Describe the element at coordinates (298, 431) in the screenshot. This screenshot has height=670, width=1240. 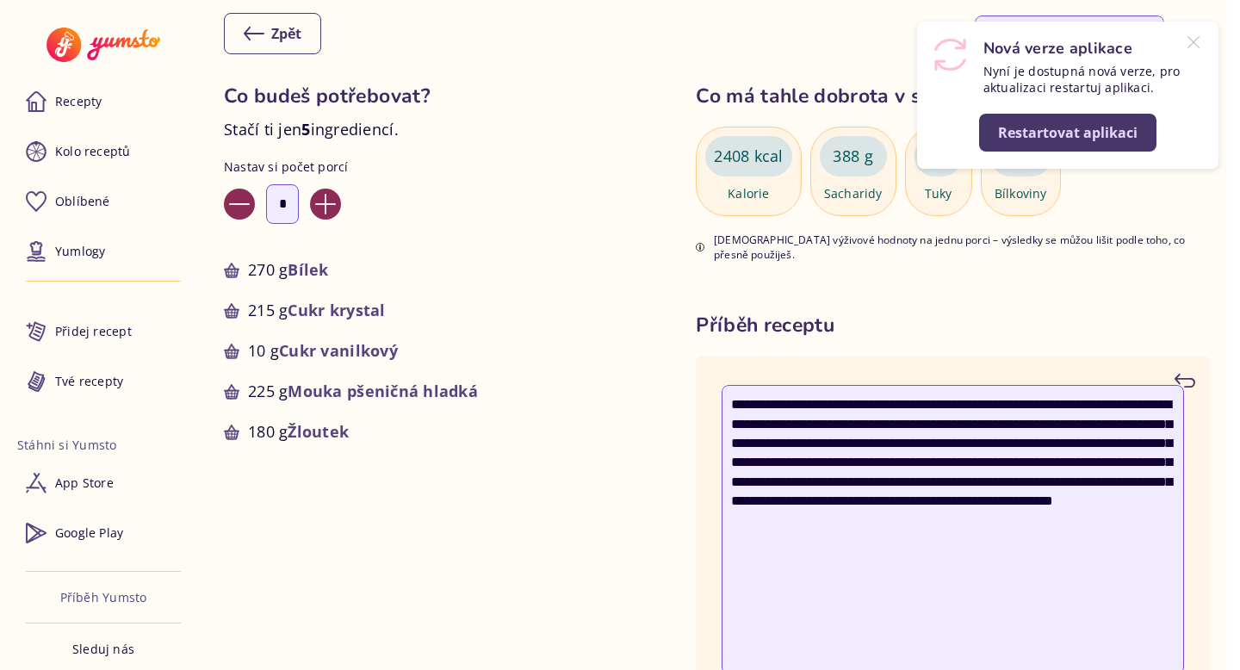
I see `p: 180 g` at that location.